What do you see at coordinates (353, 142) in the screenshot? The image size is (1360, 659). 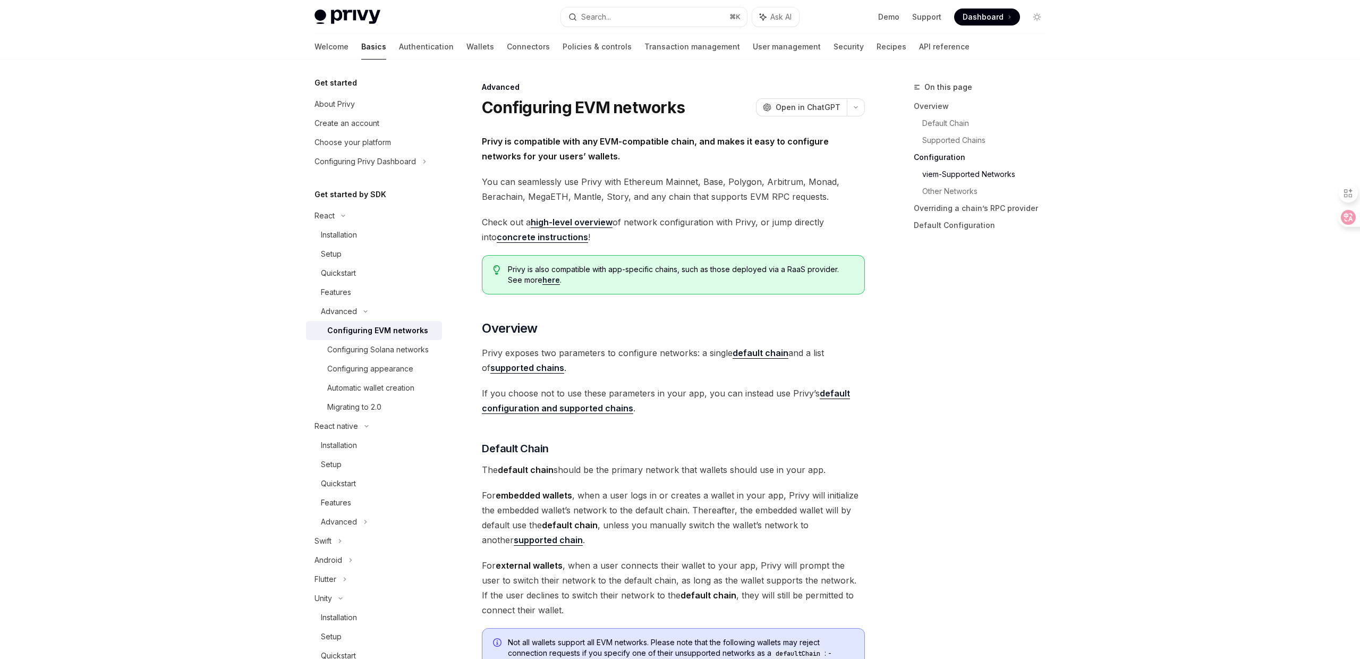 I see `div: Choose your platform` at bounding box center [353, 142].